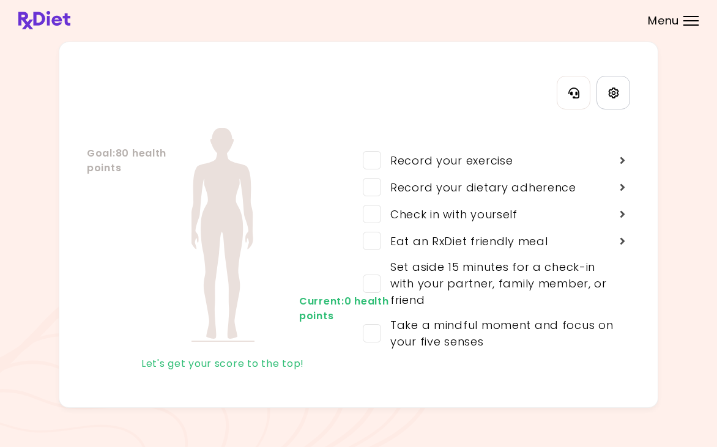 The height and width of the screenshot is (447, 717). Describe the element at coordinates (613, 92) in the screenshot. I see `a: Settings` at that location.